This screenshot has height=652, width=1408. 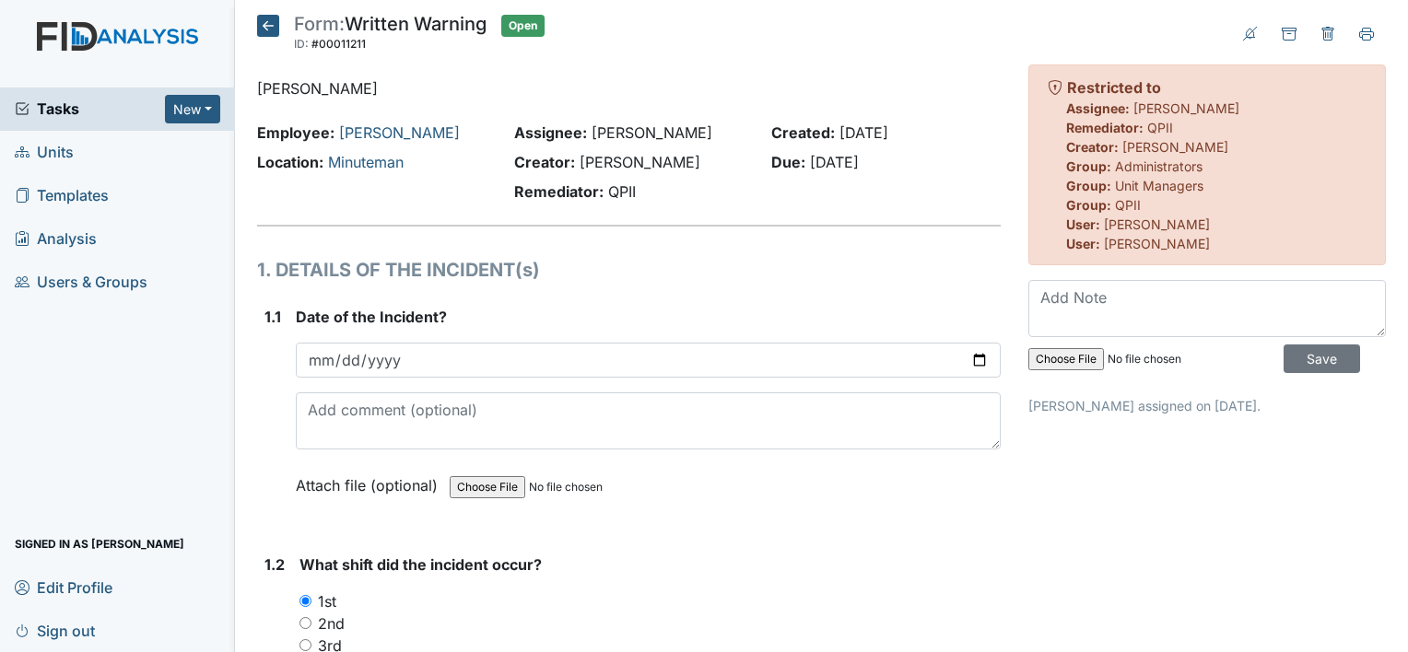 I want to click on span: Open, so click(x=522, y=26).